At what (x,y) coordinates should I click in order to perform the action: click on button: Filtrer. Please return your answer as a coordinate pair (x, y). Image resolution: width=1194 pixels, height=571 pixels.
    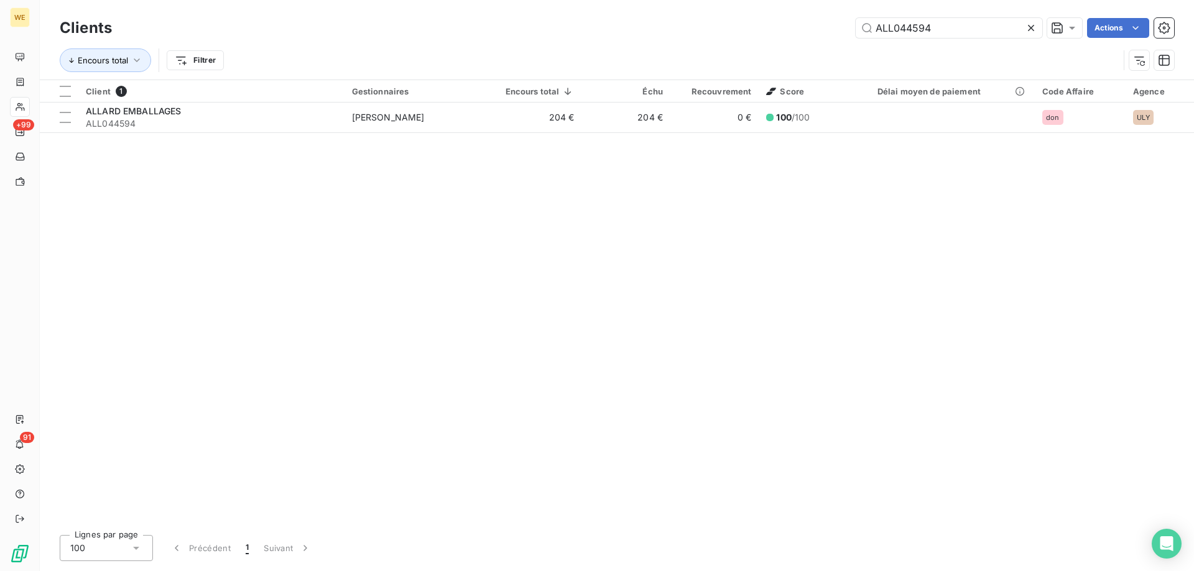
    Looking at the image, I should click on (195, 60).